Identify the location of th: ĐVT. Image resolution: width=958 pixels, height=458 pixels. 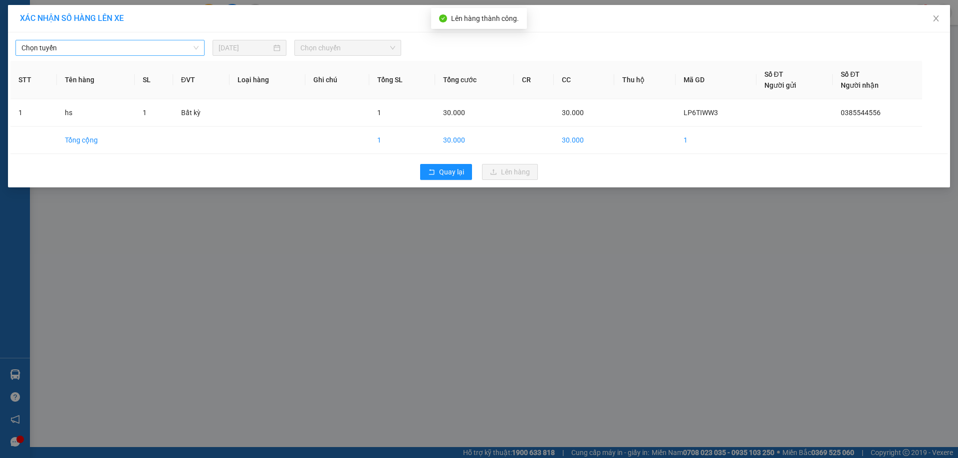
(201, 80).